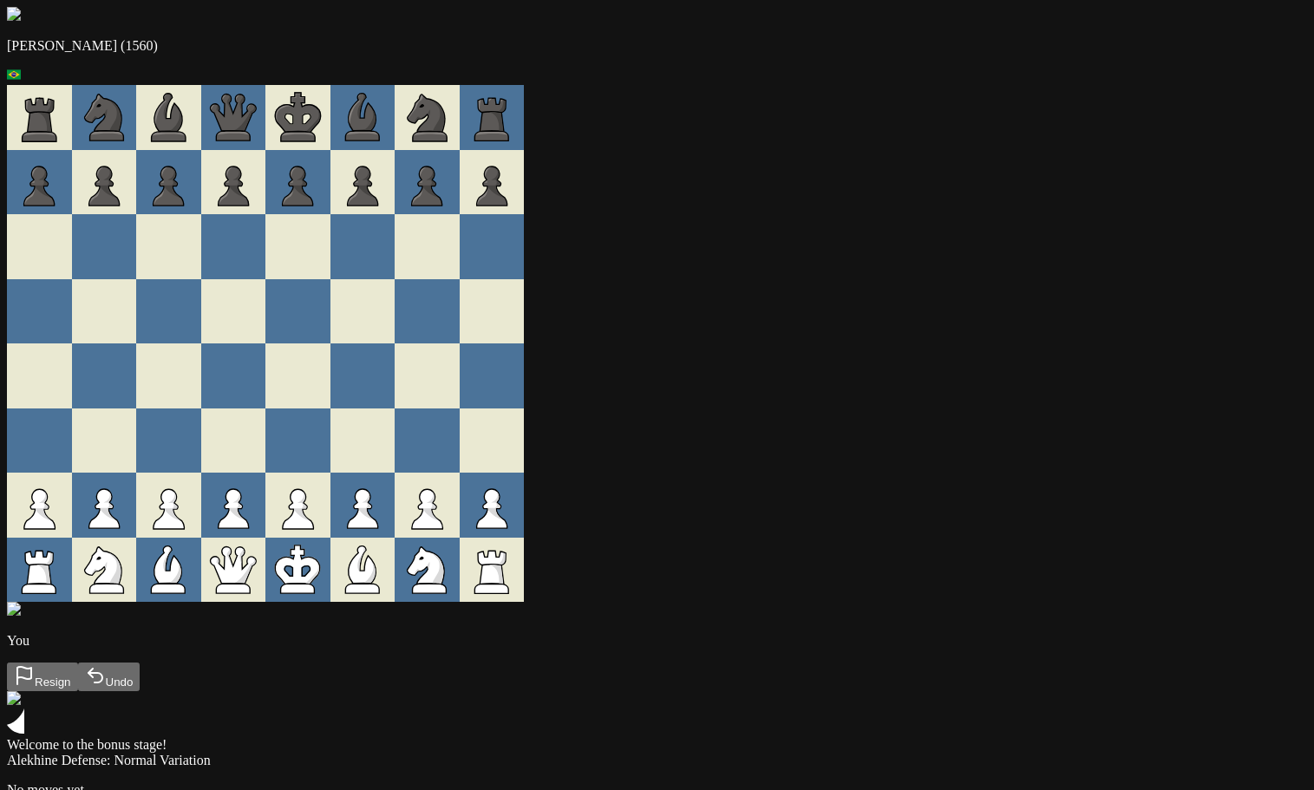  Describe the element at coordinates (14, 14) in the screenshot. I see `img: default.png` at that location.